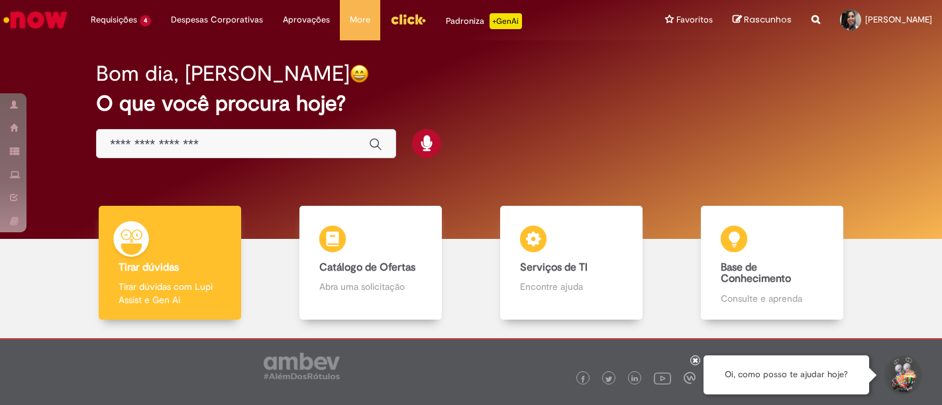 This screenshot has height=405, width=942. Describe the element at coordinates (772, 299) in the screenshot. I see `p: Consulte e aprenda` at that location.